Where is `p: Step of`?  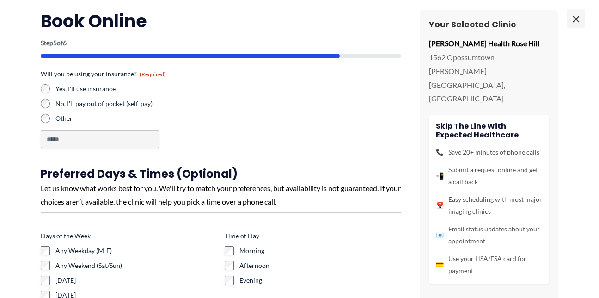 p: Step of is located at coordinates (221, 43).